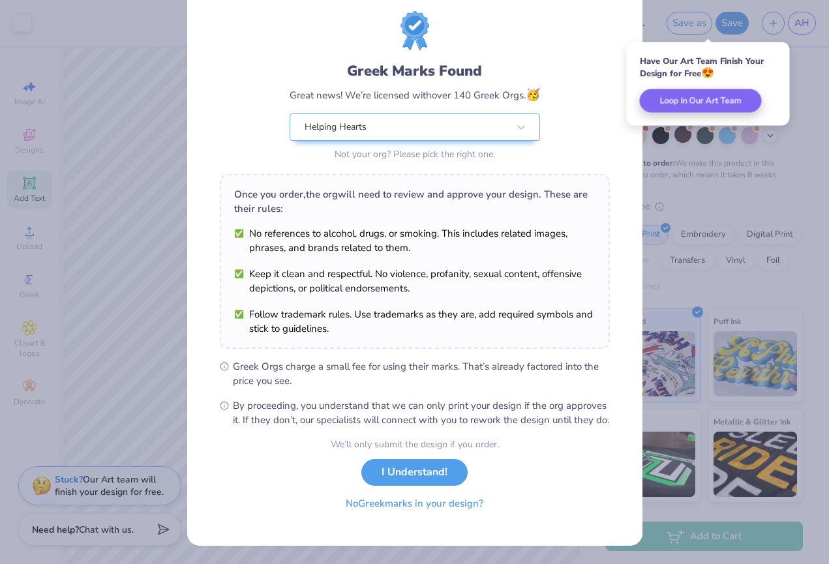 This screenshot has width=829, height=564. What do you see at coordinates (415, 71) in the screenshot?
I see `div: Greek Marks Found` at bounding box center [415, 71].